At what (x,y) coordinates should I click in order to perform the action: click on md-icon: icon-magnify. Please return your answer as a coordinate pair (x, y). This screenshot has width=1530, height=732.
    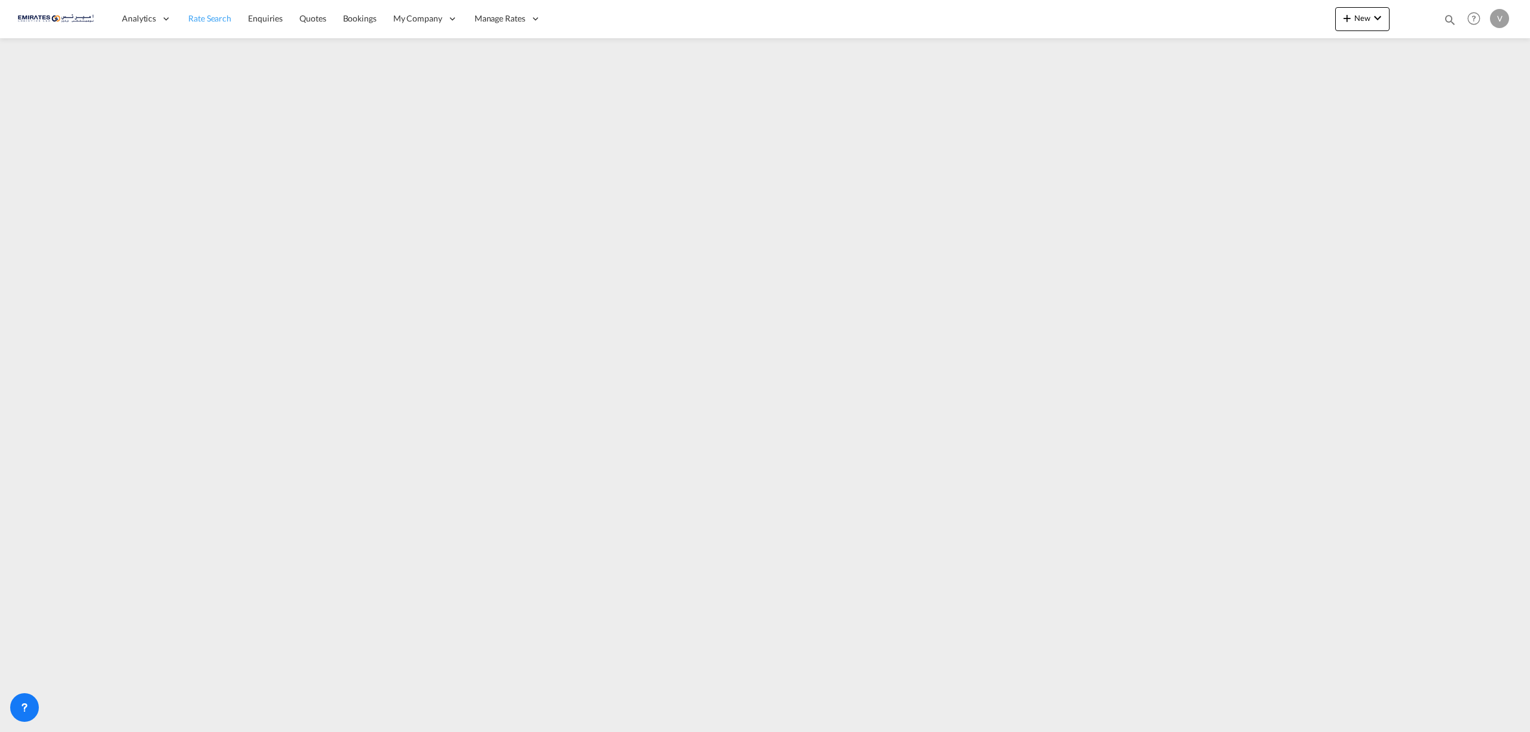
    Looking at the image, I should click on (1450, 20).